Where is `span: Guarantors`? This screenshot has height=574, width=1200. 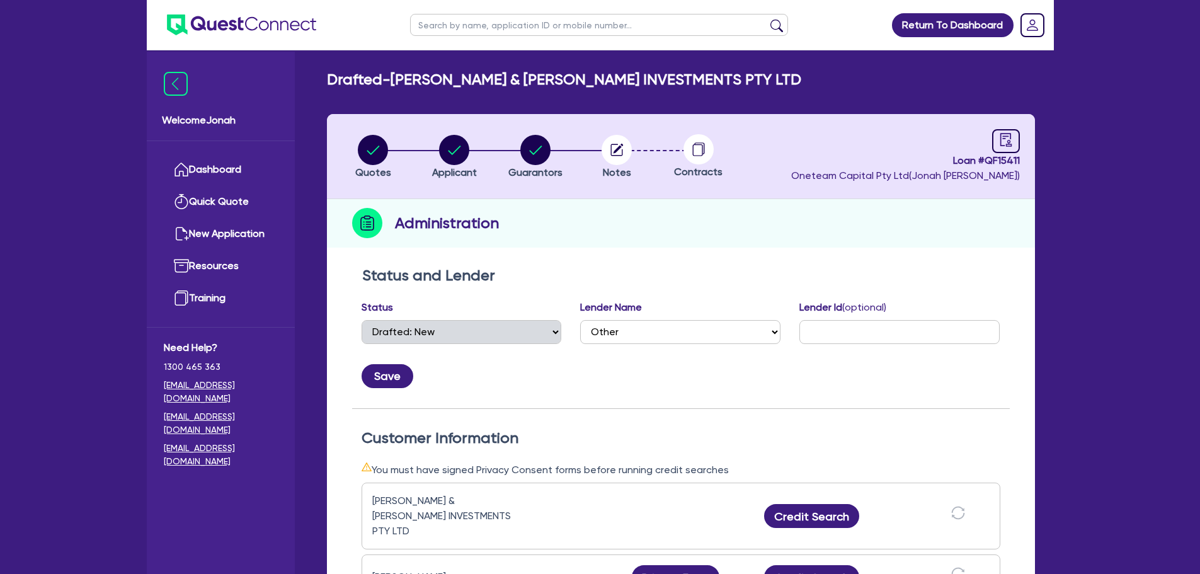 span: Guarantors is located at coordinates (535, 172).